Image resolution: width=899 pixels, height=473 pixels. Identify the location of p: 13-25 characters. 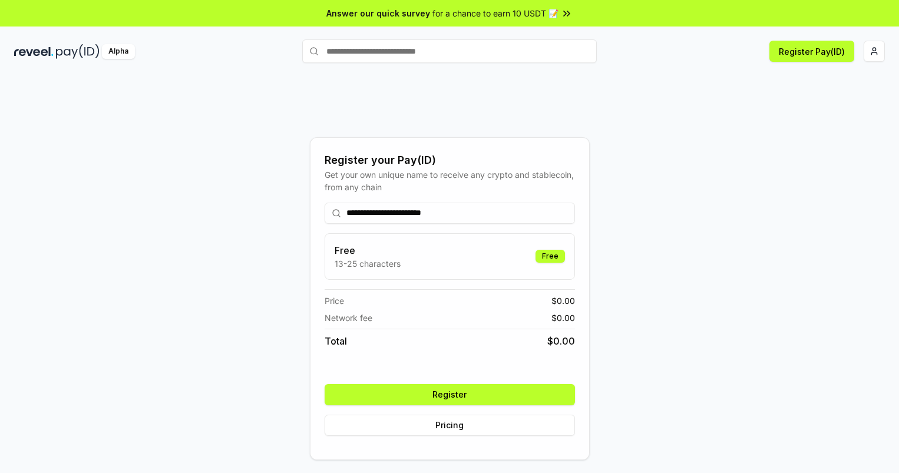
(367, 263).